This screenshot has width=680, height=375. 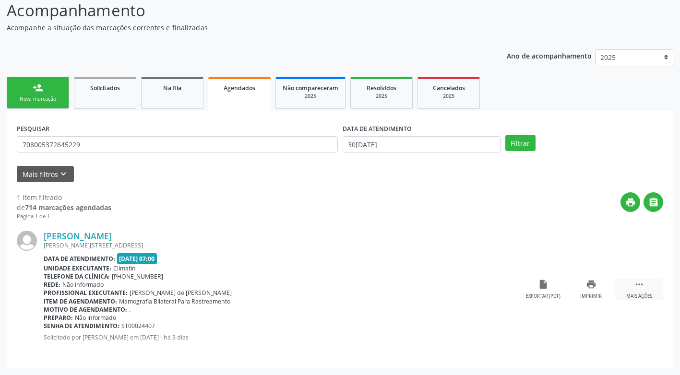 What do you see at coordinates (77, 276) in the screenshot?
I see `b: Telefone da clínica:` at bounding box center [77, 276].